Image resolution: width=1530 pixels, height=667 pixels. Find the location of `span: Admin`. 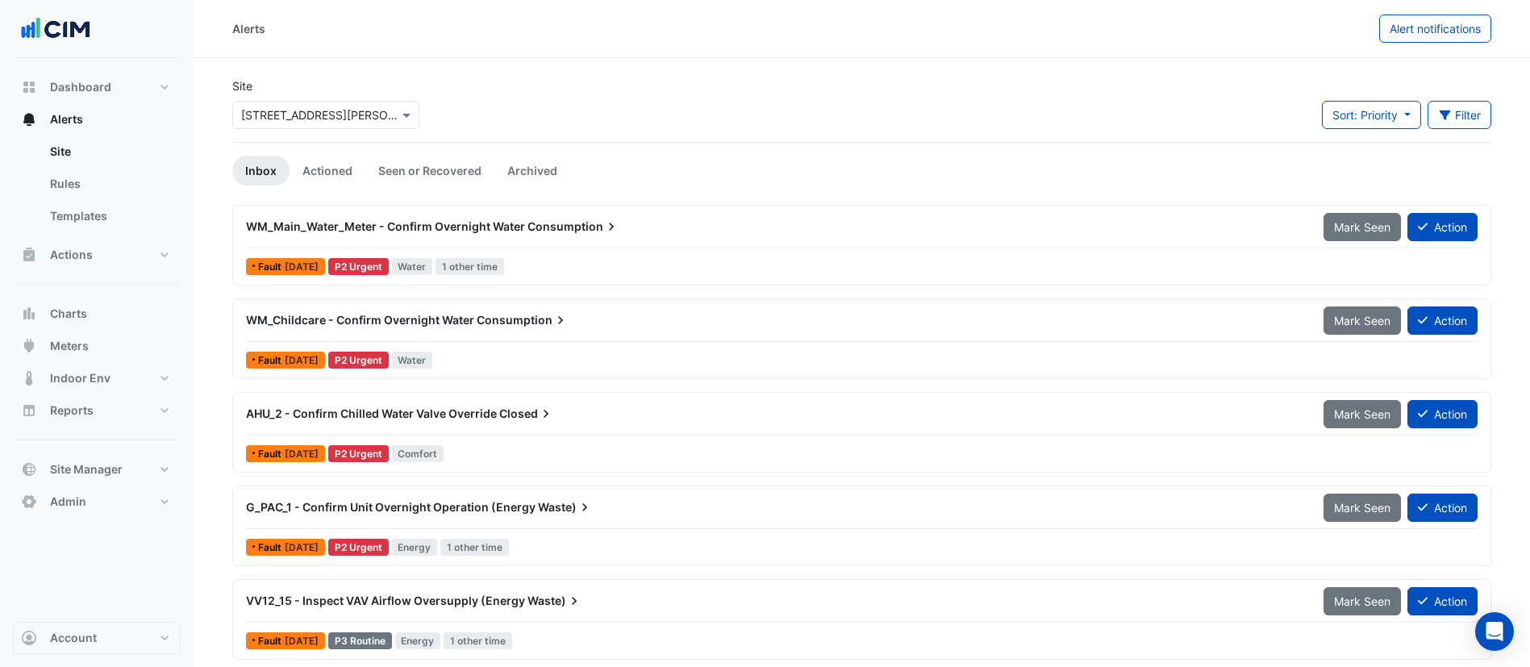

span: Admin is located at coordinates (68, 502).